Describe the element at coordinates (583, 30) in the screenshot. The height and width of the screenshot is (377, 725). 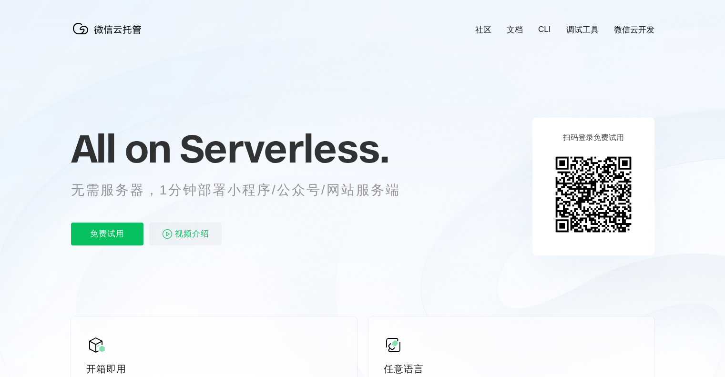
I see `a: 调试工具` at that location.